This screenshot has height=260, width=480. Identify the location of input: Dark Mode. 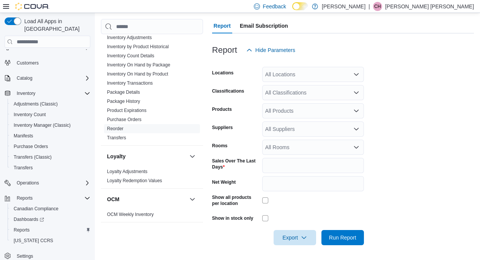
(300, 6).